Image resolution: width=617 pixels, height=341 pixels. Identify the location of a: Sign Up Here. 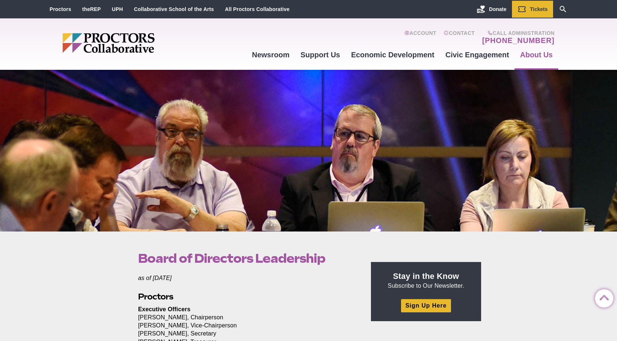
(426, 305).